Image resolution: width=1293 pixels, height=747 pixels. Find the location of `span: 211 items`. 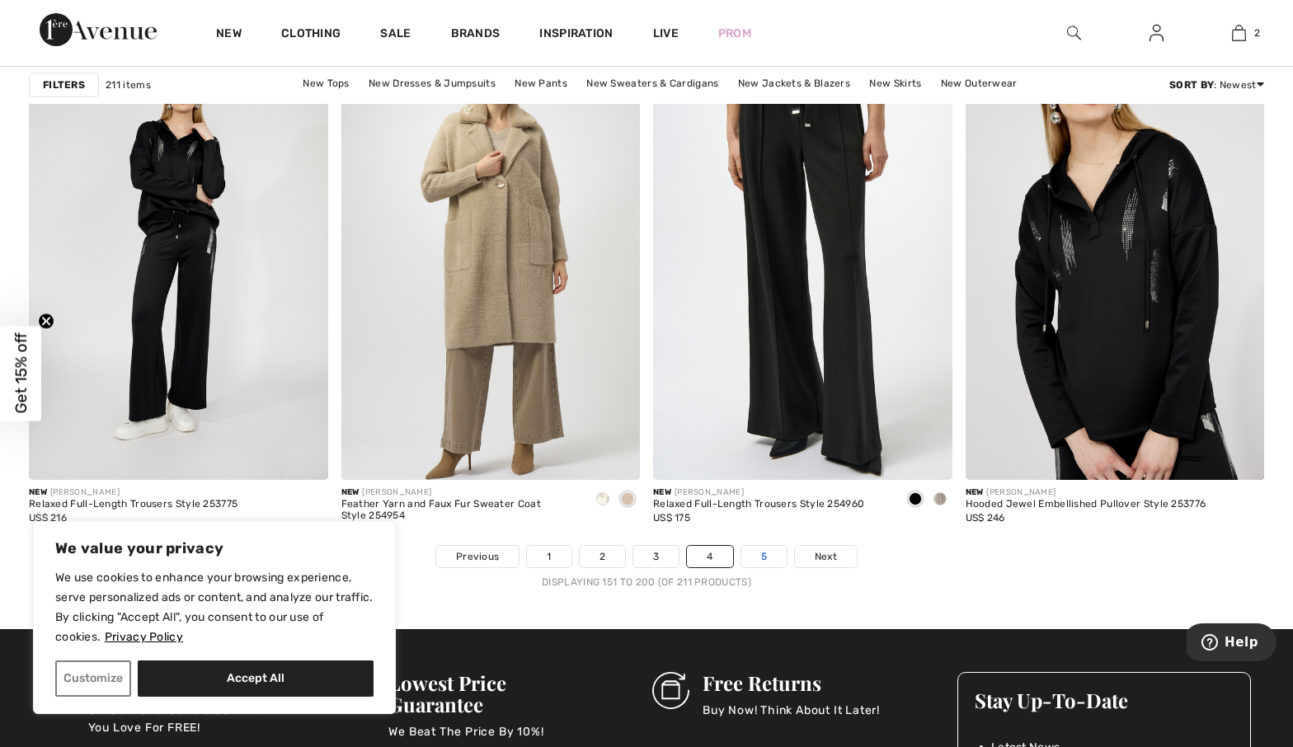

span: 211 items is located at coordinates (128, 85).